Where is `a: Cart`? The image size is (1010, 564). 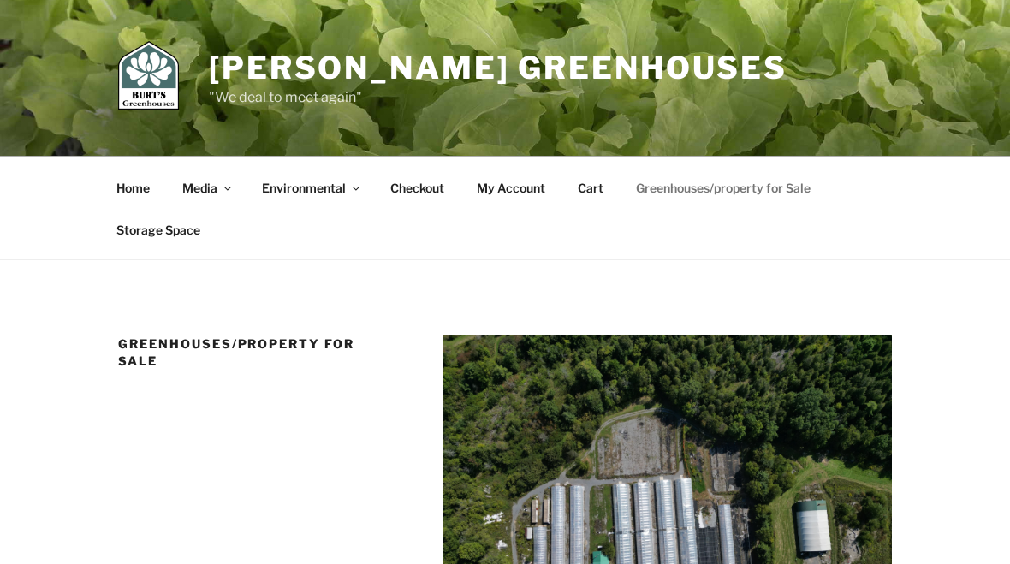
a: Cart is located at coordinates (590, 187).